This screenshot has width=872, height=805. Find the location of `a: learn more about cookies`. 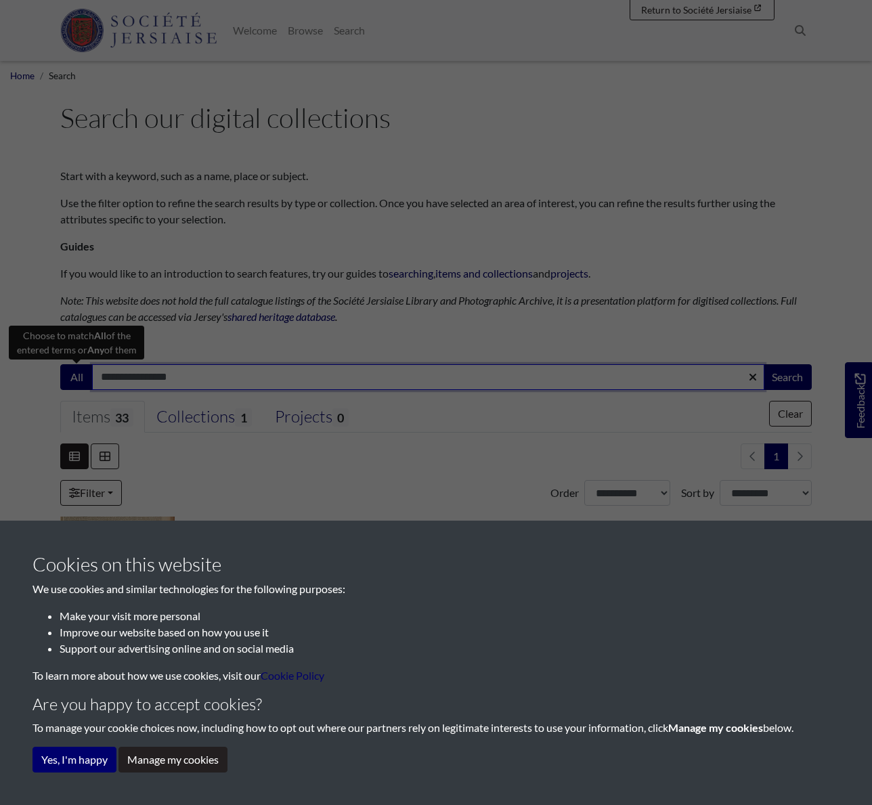

a: learn more about cookies is located at coordinates (292, 675).